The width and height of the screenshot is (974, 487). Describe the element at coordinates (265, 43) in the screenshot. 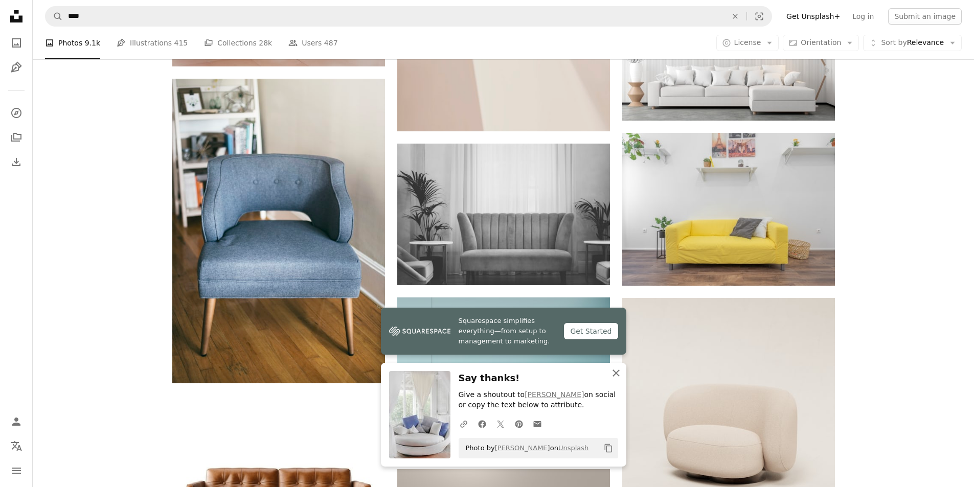

I see `span: 28k` at that location.